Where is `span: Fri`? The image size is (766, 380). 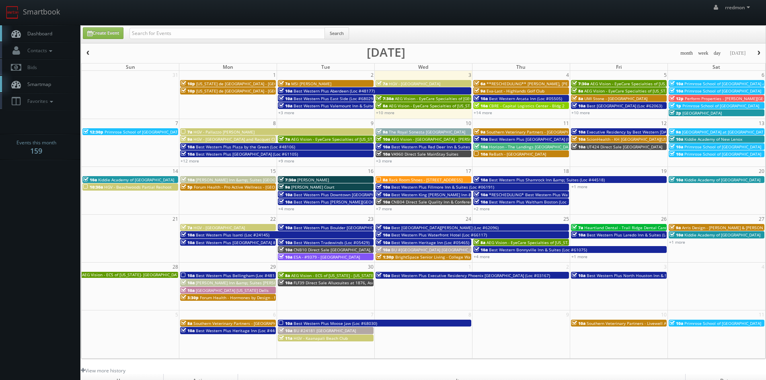
span: Fri is located at coordinates (619, 67).